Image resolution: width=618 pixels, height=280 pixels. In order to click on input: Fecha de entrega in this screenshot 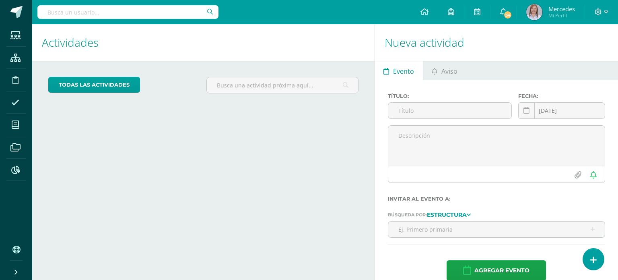, I will do `click(562, 110)`.